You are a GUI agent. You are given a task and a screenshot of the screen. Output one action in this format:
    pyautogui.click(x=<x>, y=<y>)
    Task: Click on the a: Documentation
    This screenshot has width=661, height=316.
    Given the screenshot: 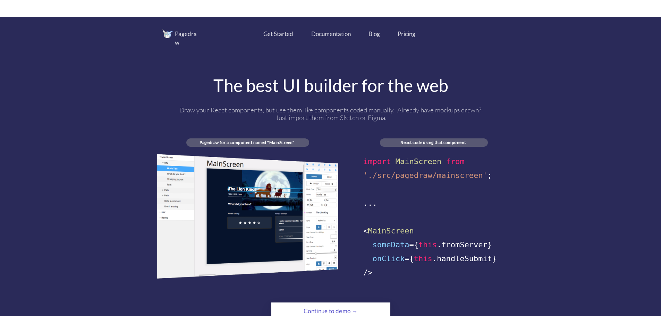 What is the action you would take?
    pyautogui.click(x=331, y=34)
    